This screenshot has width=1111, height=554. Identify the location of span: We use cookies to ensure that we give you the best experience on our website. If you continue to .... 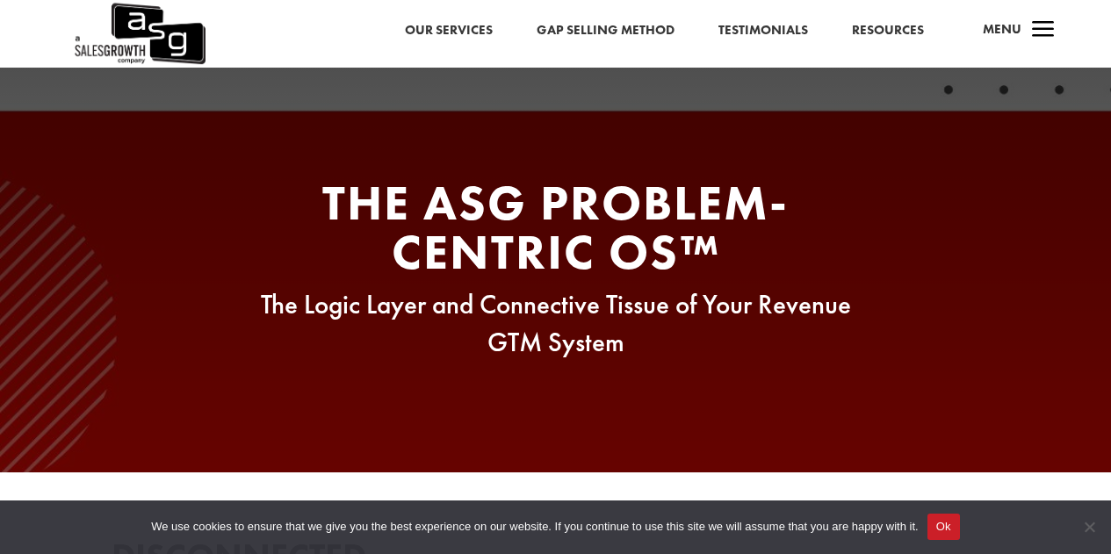
(534, 527).